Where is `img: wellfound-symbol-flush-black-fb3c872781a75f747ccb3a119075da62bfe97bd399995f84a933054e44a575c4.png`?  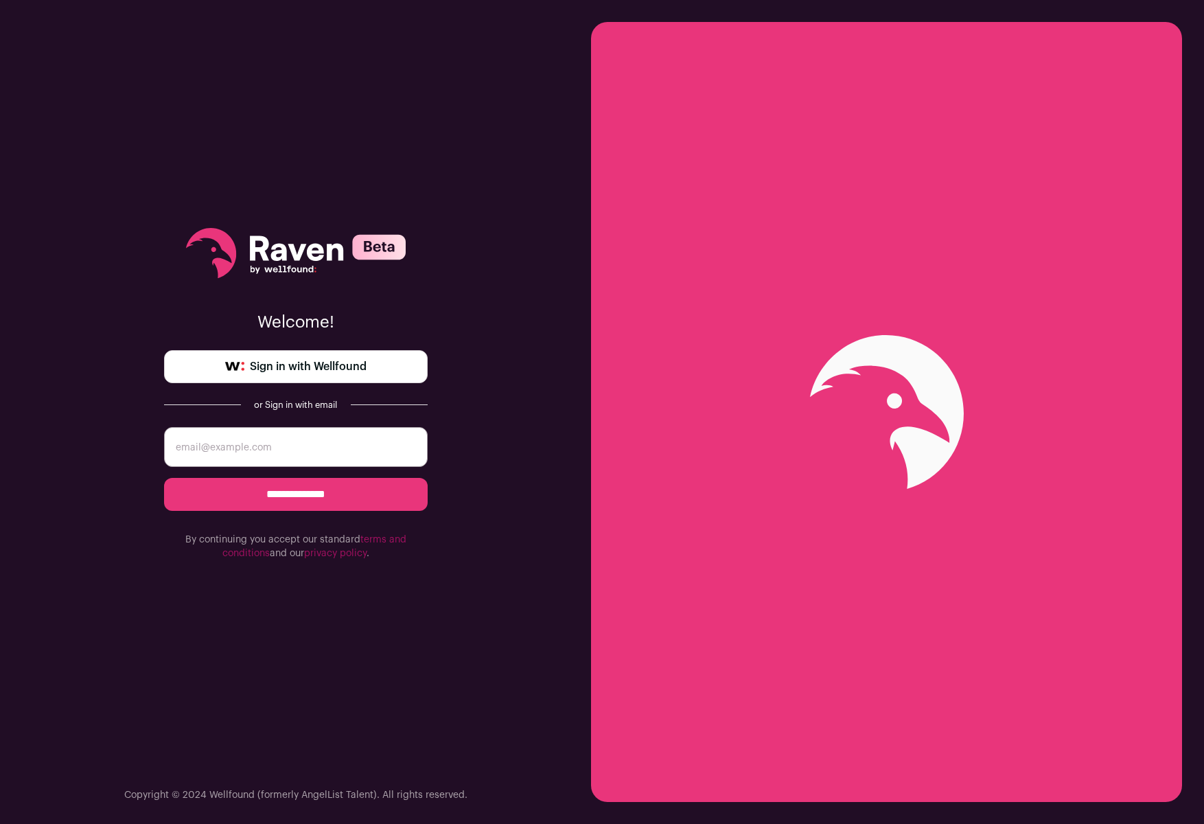 img: wellfound-symbol-flush-black-fb3c872781a75f747ccb3a119075da62bfe97bd399995f84a933054e44a575c4.png is located at coordinates (235, 366).